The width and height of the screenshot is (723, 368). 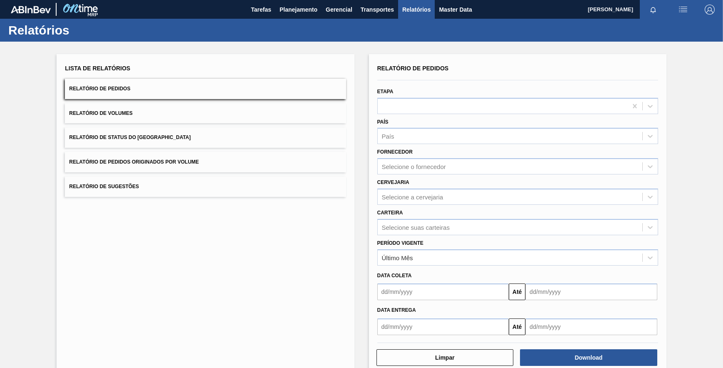 I want to click on label: Carteira, so click(x=390, y=213).